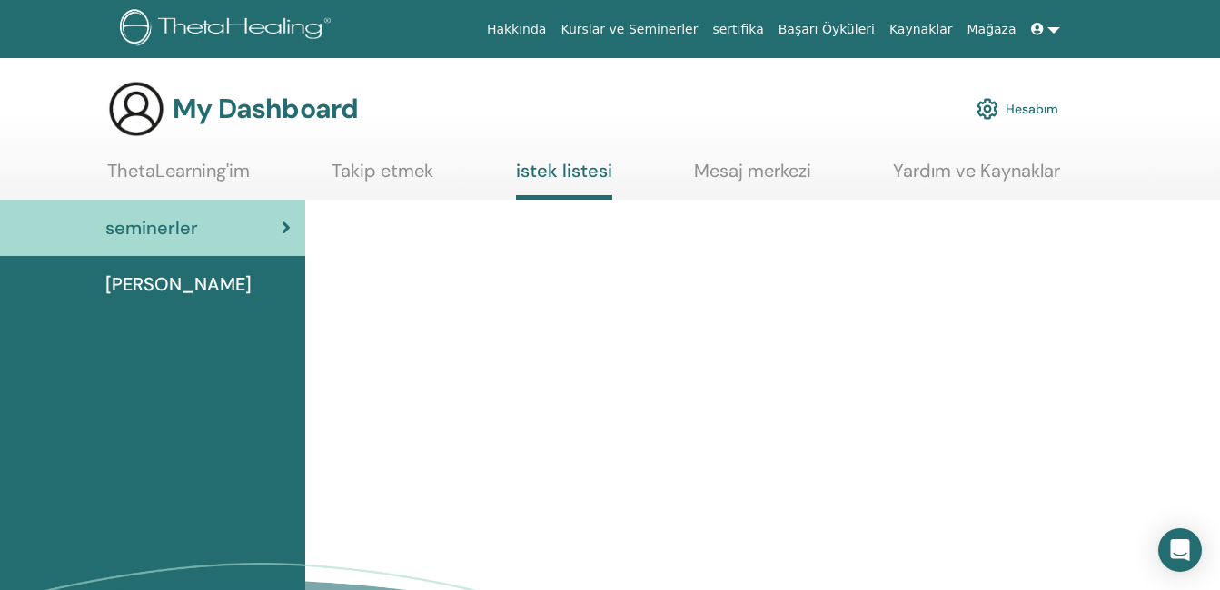 The image size is (1220, 590). Describe the element at coordinates (228, 29) in the screenshot. I see `img: logo.png` at that location.